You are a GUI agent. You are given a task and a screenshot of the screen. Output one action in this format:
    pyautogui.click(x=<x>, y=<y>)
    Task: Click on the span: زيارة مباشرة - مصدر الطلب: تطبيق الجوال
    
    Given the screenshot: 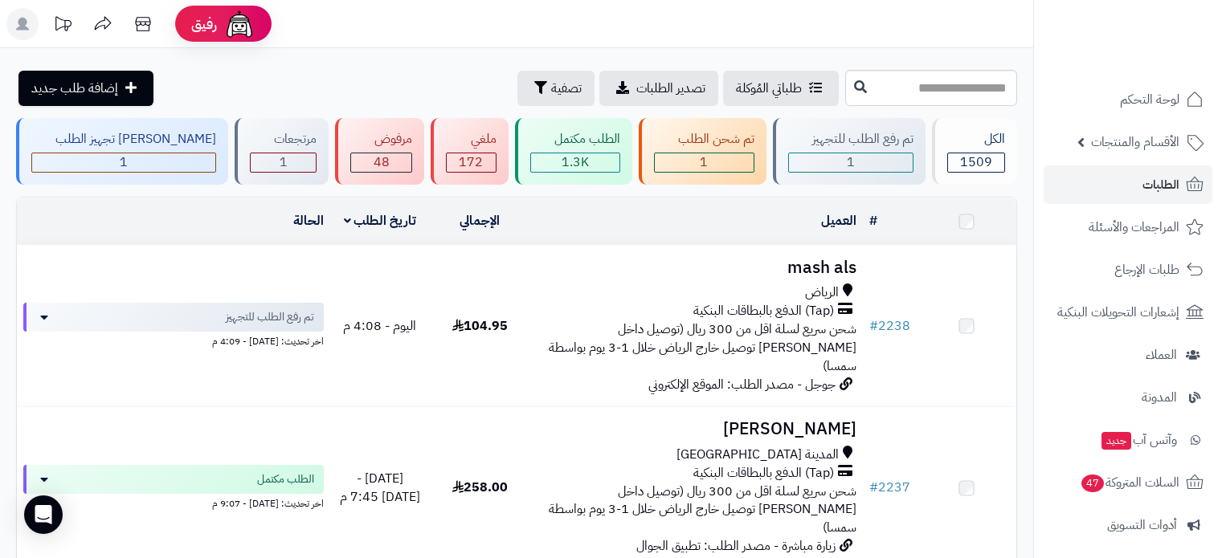 What is the action you would take?
    pyautogui.click(x=736, y=546)
    